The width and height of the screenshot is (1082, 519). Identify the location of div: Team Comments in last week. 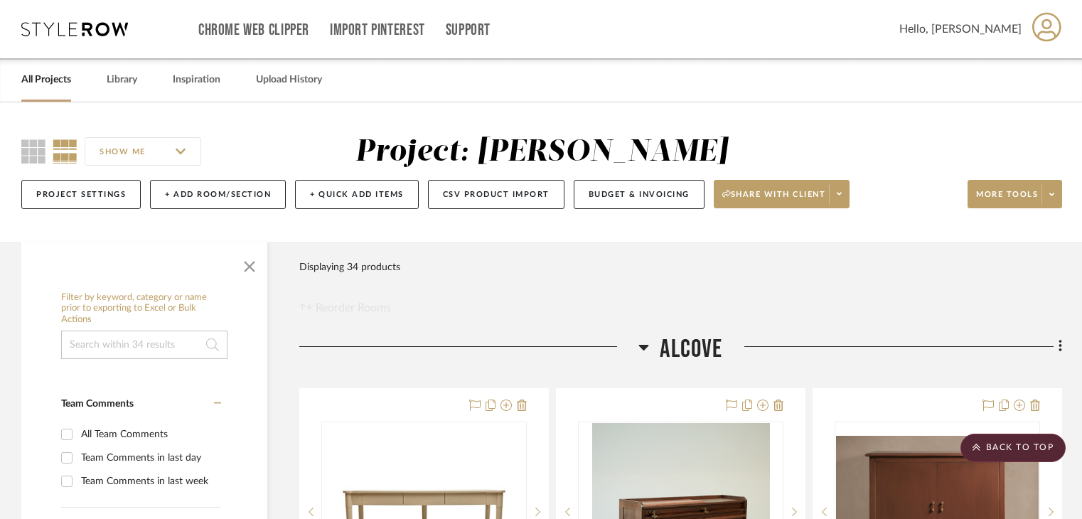
(149, 481).